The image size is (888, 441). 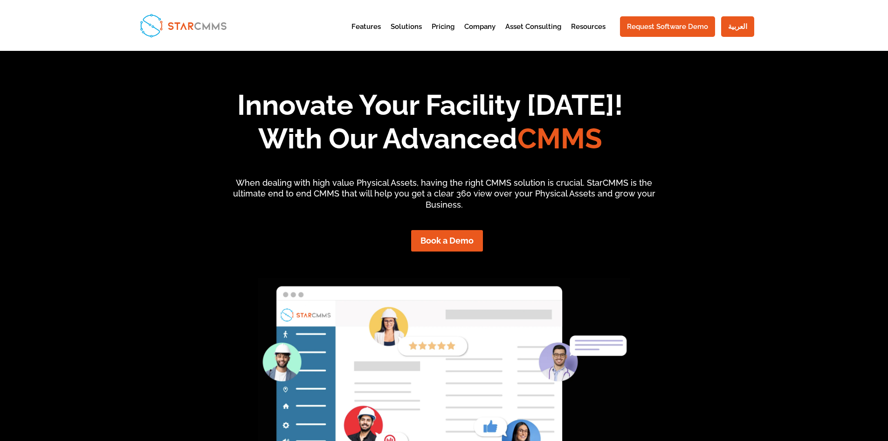 I want to click on span: CMMS, so click(x=560, y=139).